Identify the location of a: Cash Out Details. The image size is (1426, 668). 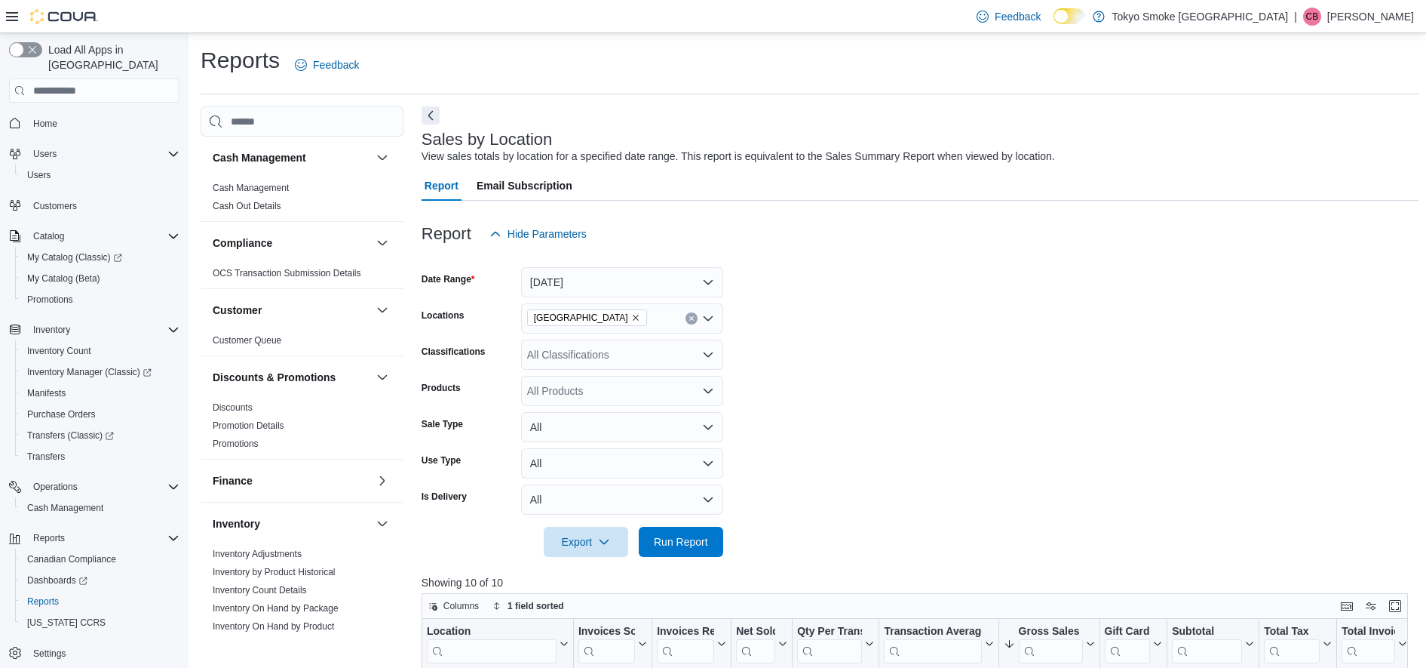
(247, 206).